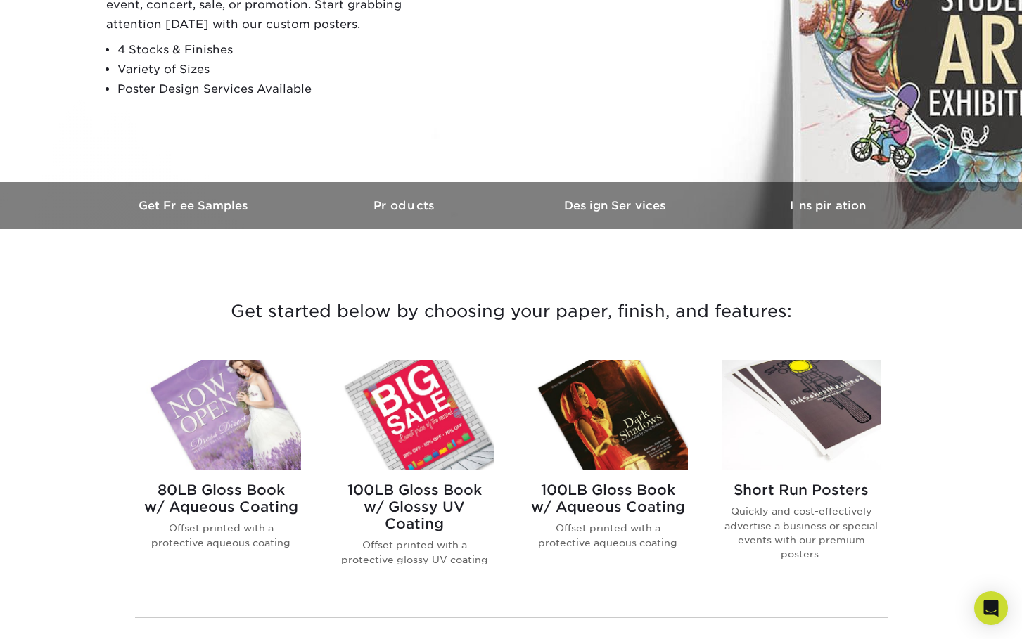  What do you see at coordinates (608, 475) in the screenshot?
I see `a: 100LB Gloss Book<br/>w/ Aqueous Coating Posters 100LB Gloss Bookw/ Aqueous Coating Offset printed...` at bounding box center [608, 475].